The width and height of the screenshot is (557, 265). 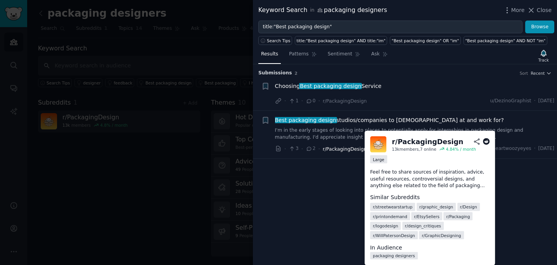 What do you see at coordinates (341, 40) in the screenshot?
I see `a: title:"Best packaging design" AND title:"im"` at bounding box center [341, 40].